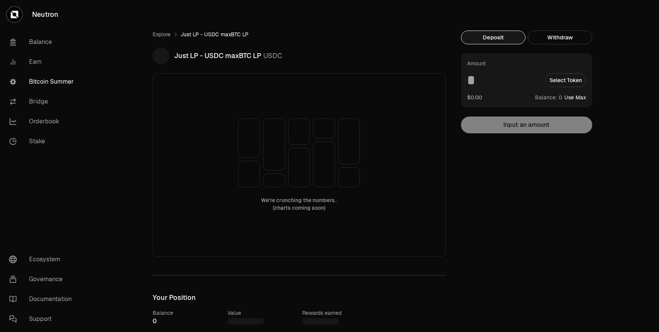 This screenshot has height=332, width=659. What do you see at coordinates (43, 299) in the screenshot?
I see `a: Documentation` at bounding box center [43, 299].